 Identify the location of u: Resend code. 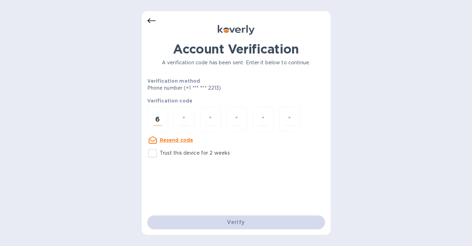
(176, 140).